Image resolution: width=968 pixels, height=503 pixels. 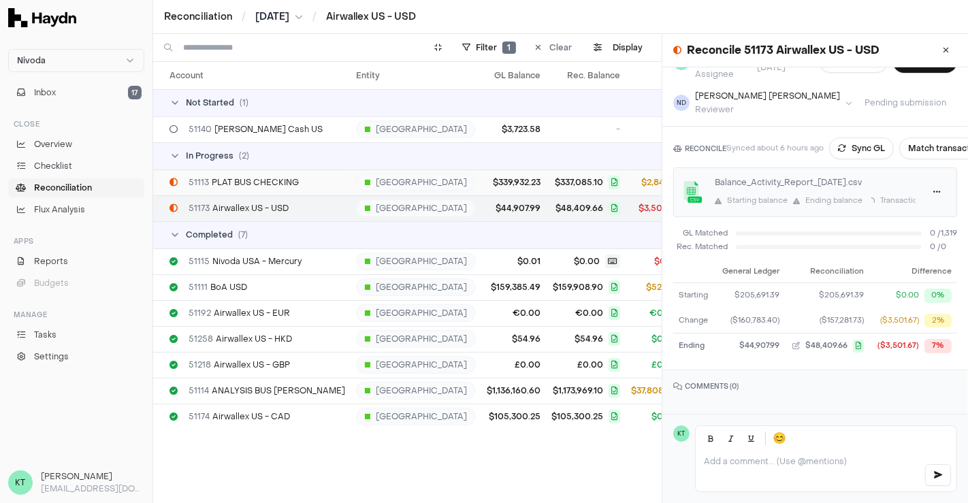 What do you see at coordinates (714, 74) in the screenshot?
I see `div: Assignee` at bounding box center [714, 74].